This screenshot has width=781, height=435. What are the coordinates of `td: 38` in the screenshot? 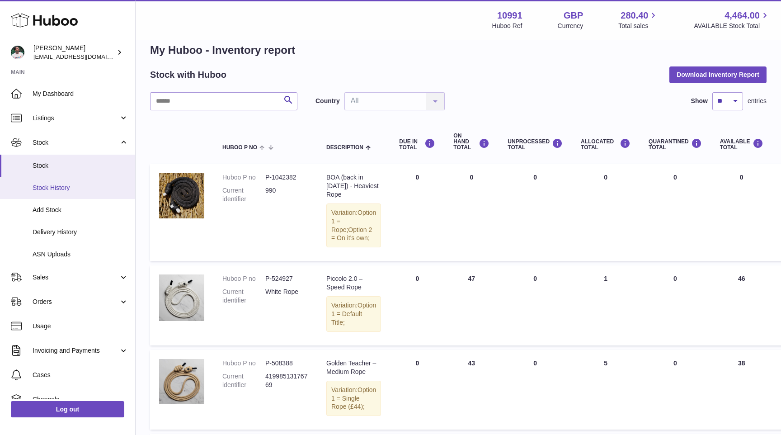 It's located at (741, 389).